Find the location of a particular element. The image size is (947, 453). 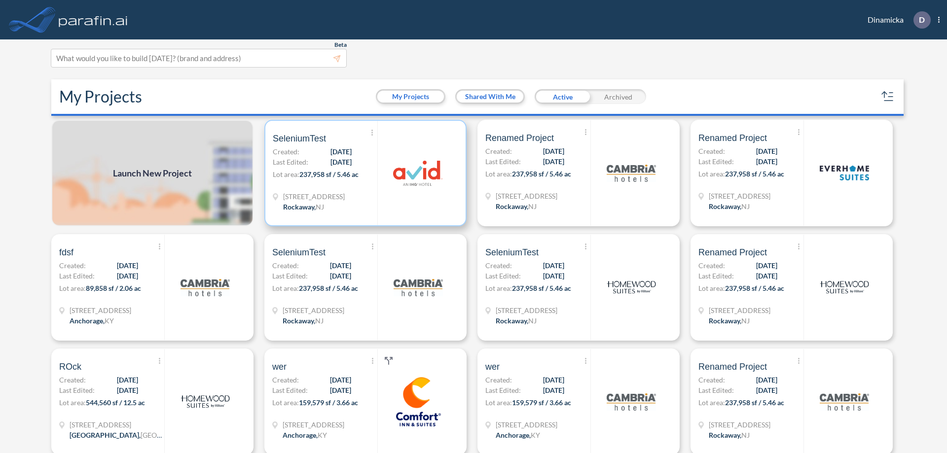

span: Renamed Project is located at coordinates (733, 138).